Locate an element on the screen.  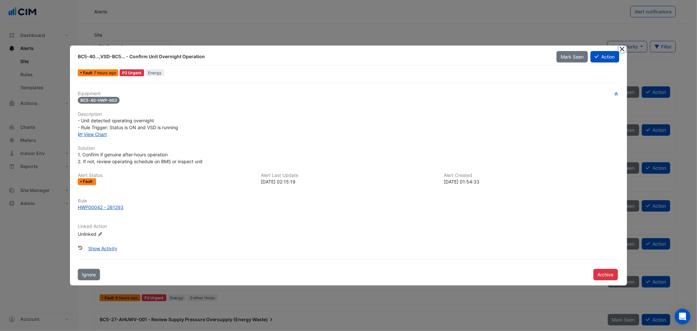
h6: Alert Created is located at coordinates (532, 175).